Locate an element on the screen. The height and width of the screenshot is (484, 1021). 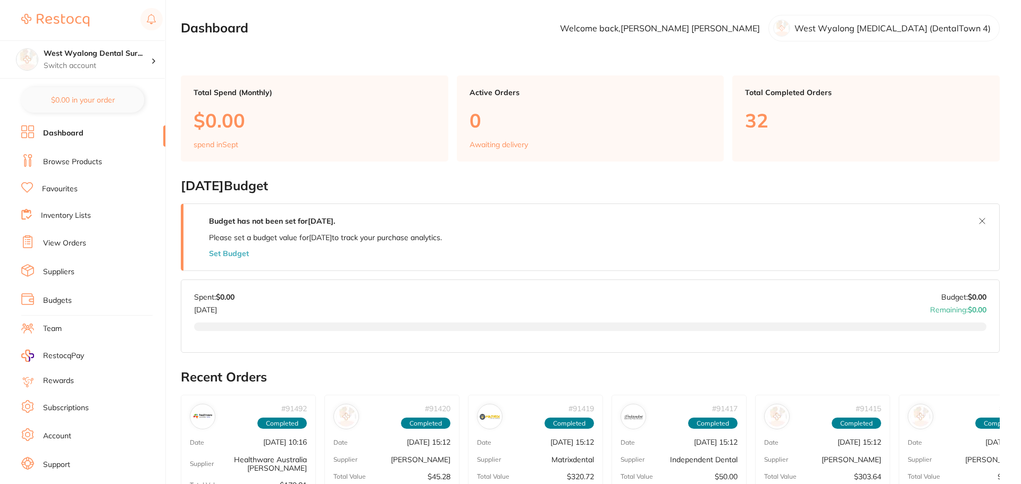
p: Total Spend (Monthly) is located at coordinates (314, 93).